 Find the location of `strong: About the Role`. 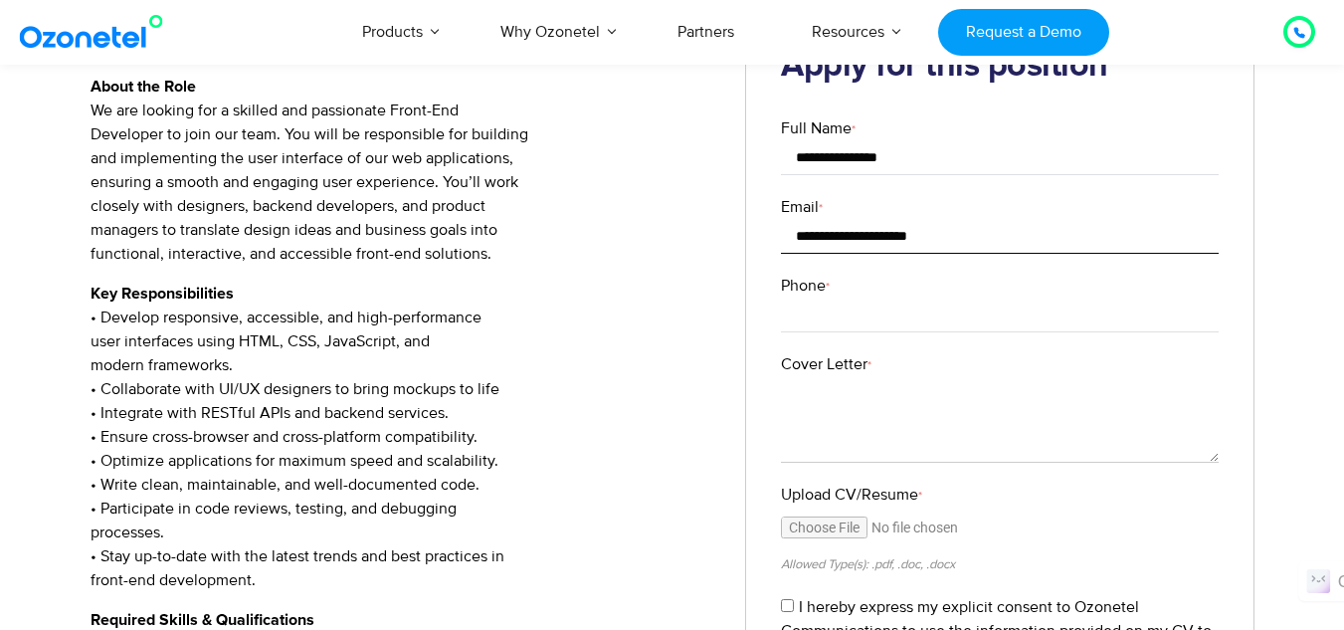

strong: About the Role is located at coordinates (143, 87).